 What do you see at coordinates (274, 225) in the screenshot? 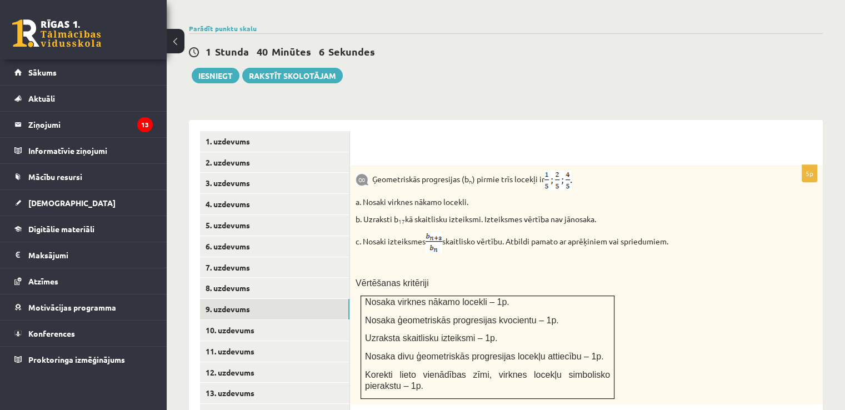
I see `a: 5. uzdevums` at bounding box center [274, 225].